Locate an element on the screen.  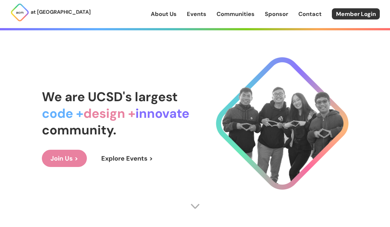
span: innovate is located at coordinates (162, 113).